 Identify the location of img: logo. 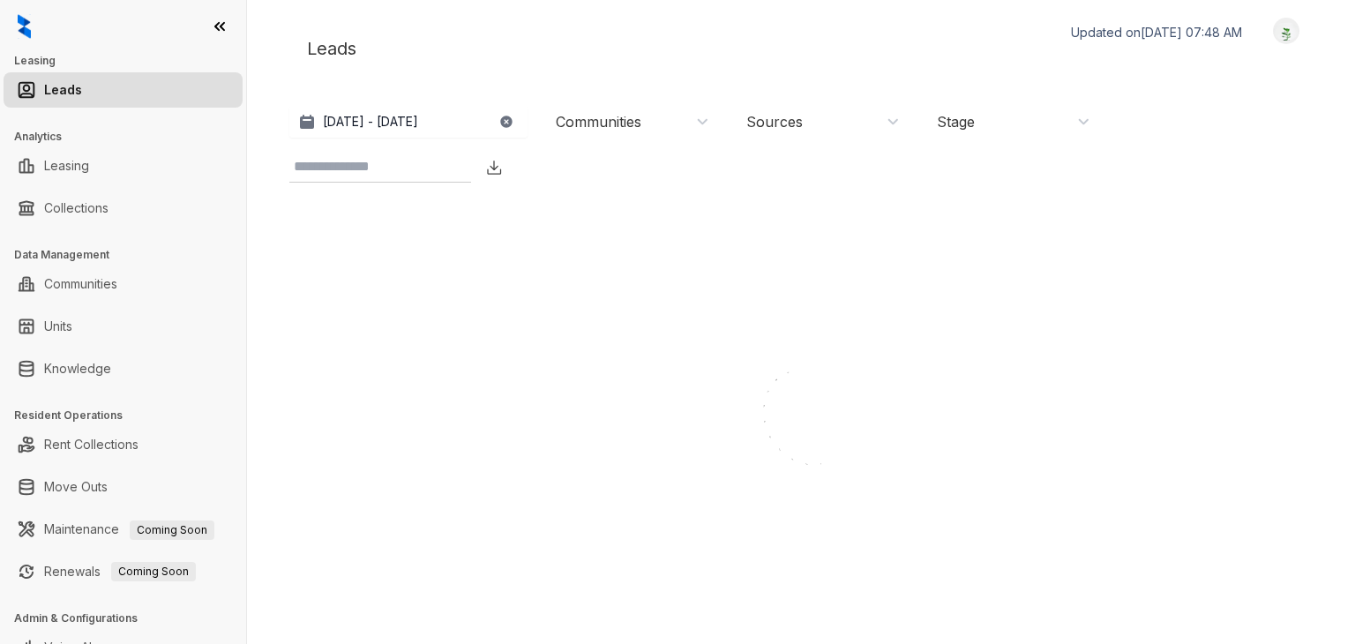
(24, 26).